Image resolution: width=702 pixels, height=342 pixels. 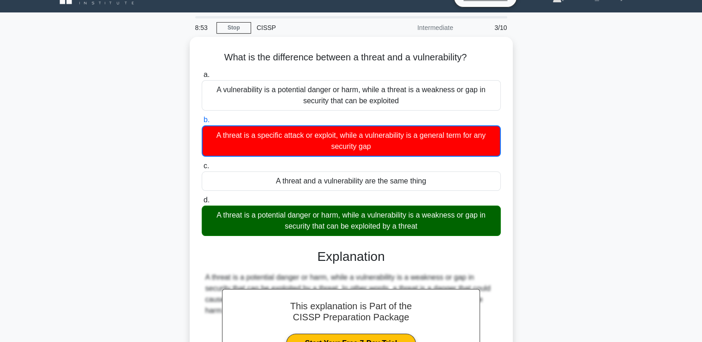 What do you see at coordinates (351, 257) in the screenshot?
I see `h3: Explanation` at bounding box center [351, 257].